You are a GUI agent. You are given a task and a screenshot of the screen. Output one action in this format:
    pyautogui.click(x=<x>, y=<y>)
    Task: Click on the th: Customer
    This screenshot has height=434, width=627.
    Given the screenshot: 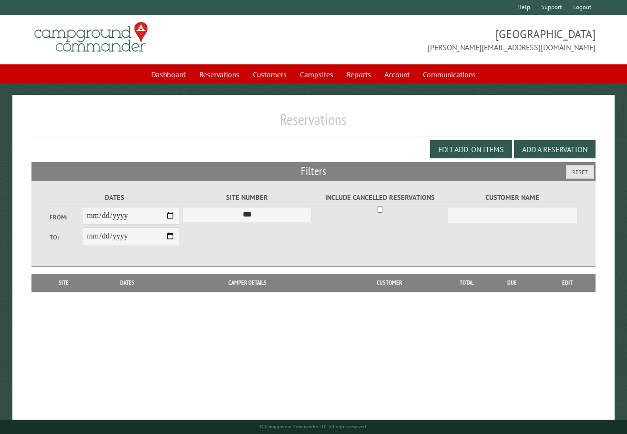 What is the action you would take?
    pyautogui.click(x=390, y=283)
    